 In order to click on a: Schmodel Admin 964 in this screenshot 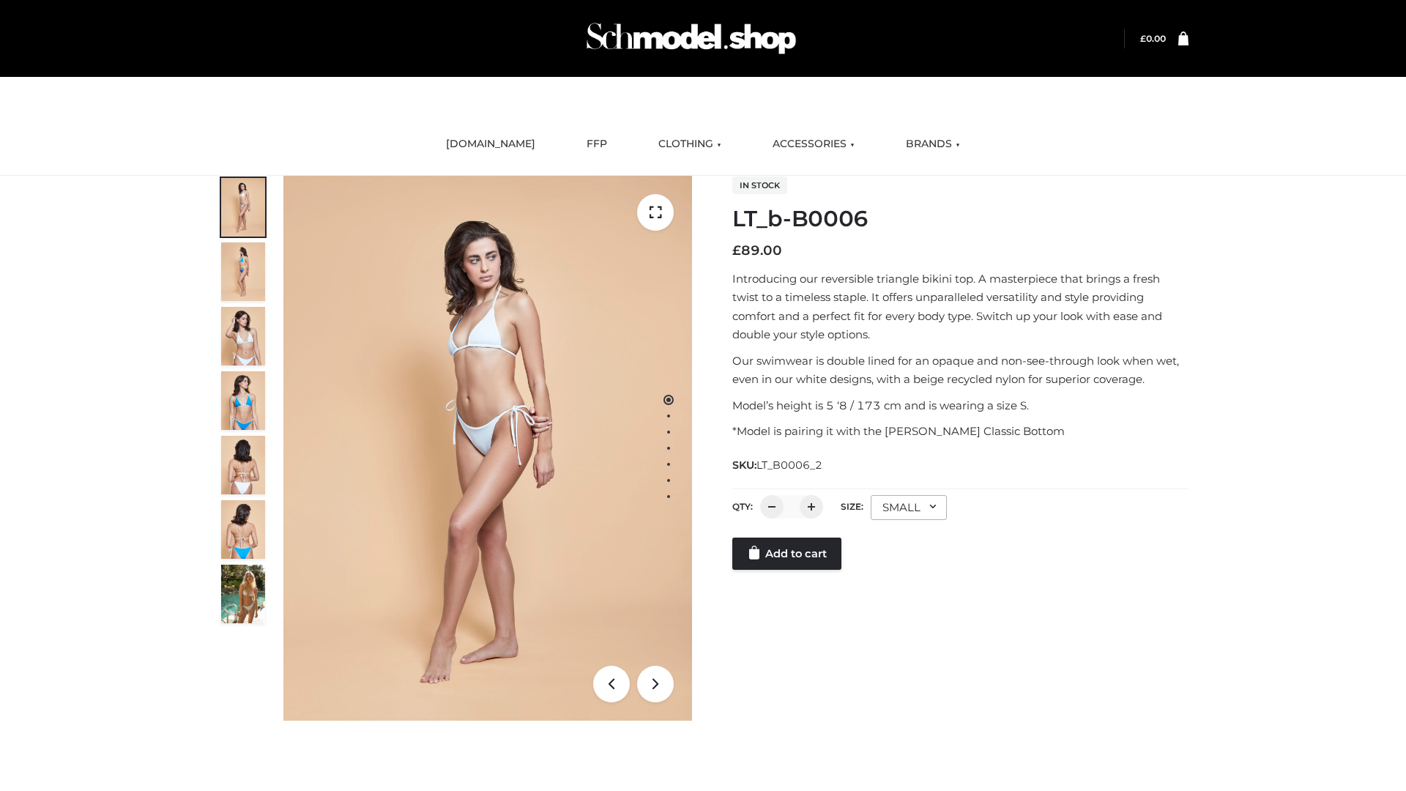, I will do `click(691, 38)`.